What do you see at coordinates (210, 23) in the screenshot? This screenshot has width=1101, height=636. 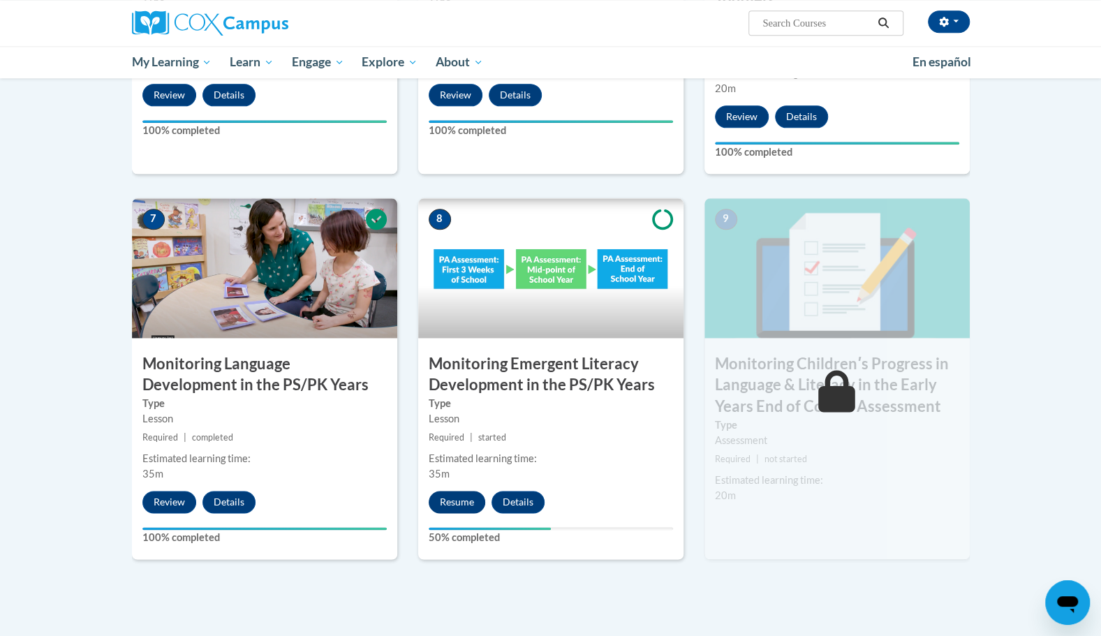 I see `img: Cox Campus` at bounding box center [210, 23].